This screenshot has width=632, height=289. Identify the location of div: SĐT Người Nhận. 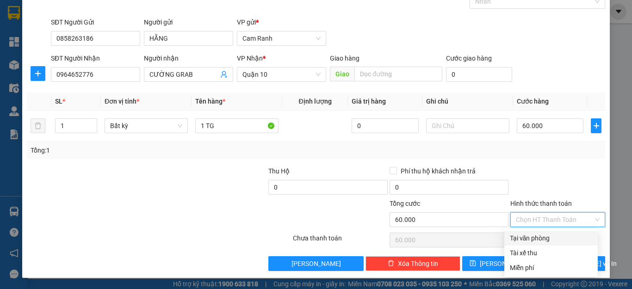
(95, 58).